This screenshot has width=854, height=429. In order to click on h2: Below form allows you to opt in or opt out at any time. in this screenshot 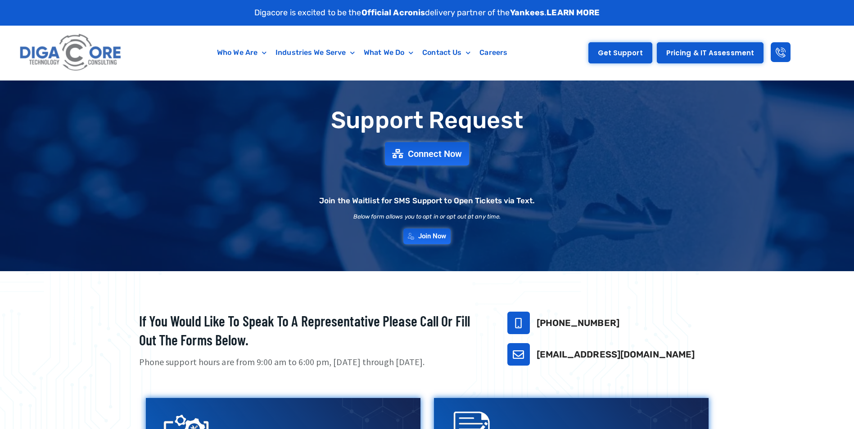, I will do `click(427, 217)`.